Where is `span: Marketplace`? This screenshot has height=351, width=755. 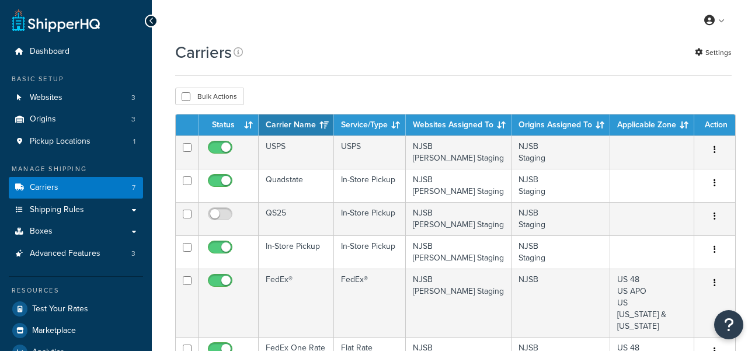 span: Marketplace is located at coordinates (54, 330).